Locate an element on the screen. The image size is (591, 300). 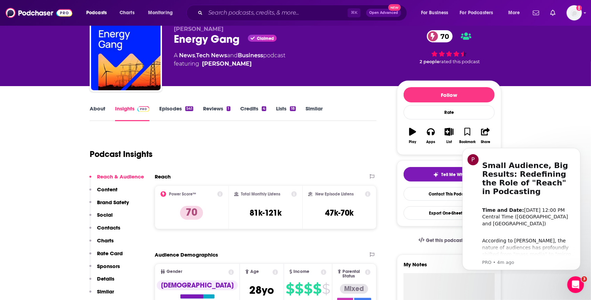
p: Details is located at coordinates (106, 279).